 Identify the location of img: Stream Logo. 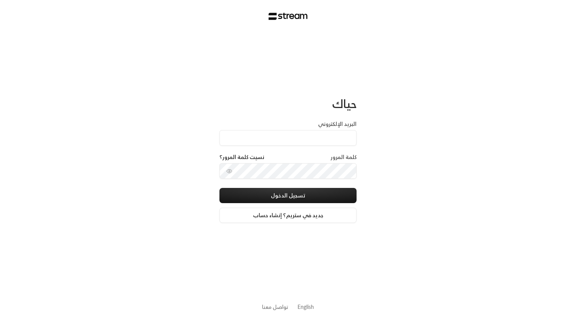
(288, 16).